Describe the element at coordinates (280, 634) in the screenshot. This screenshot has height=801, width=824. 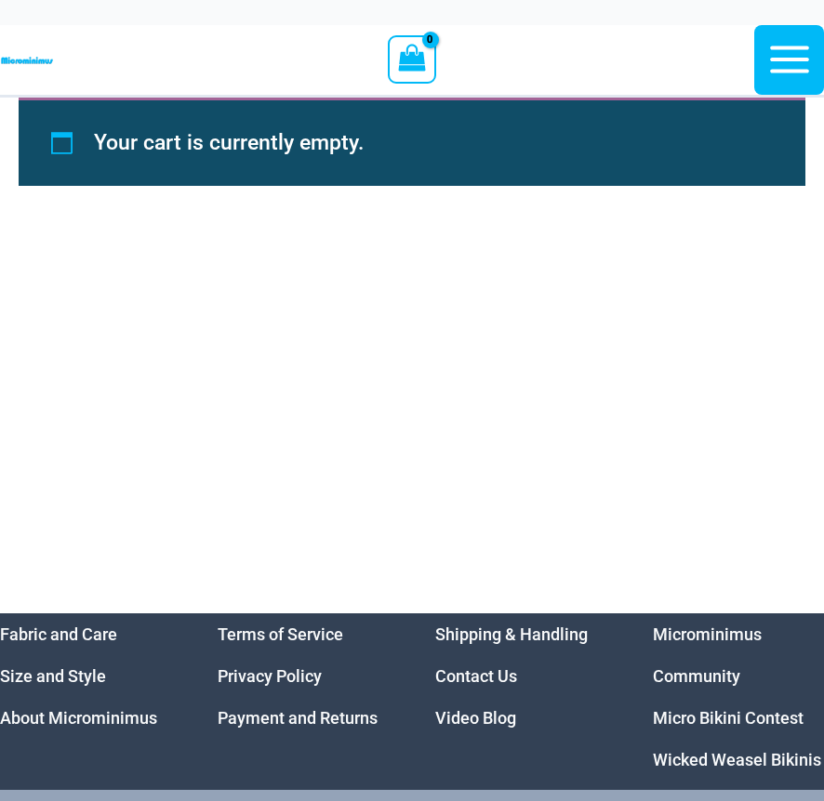
I see `a: Terms of Service` at that location.